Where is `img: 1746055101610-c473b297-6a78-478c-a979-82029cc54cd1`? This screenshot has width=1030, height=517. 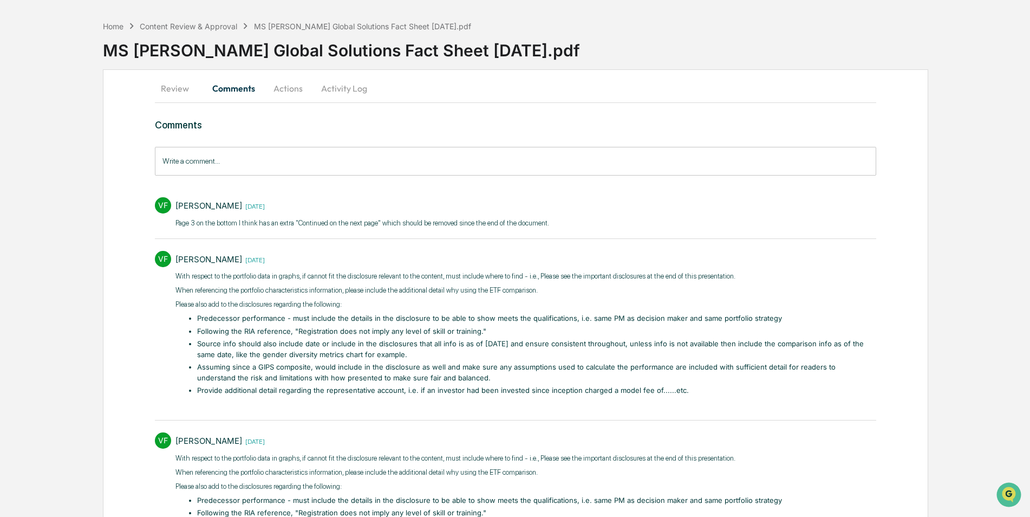 img: 1746055101610-c473b297-6a78-478c-a979-82029cc54cd1 is located at coordinates (21, 93).